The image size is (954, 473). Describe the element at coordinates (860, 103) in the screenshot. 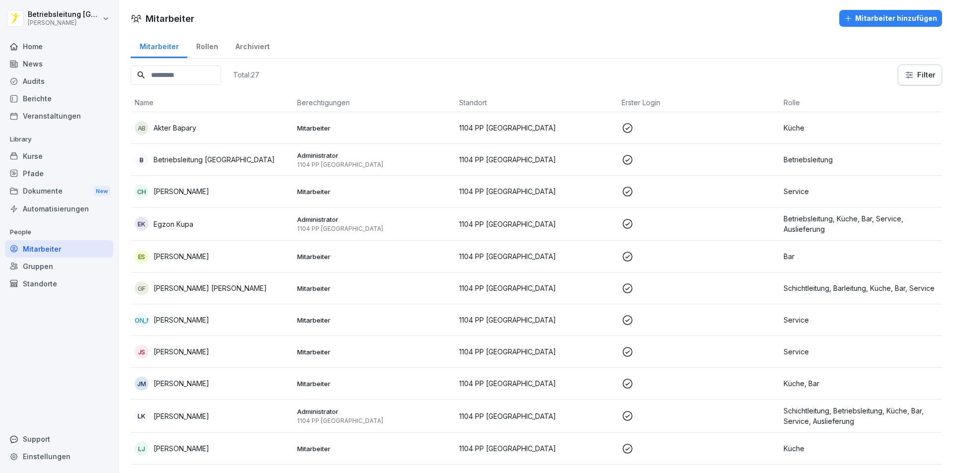

I see `th: Rolle` at that location.